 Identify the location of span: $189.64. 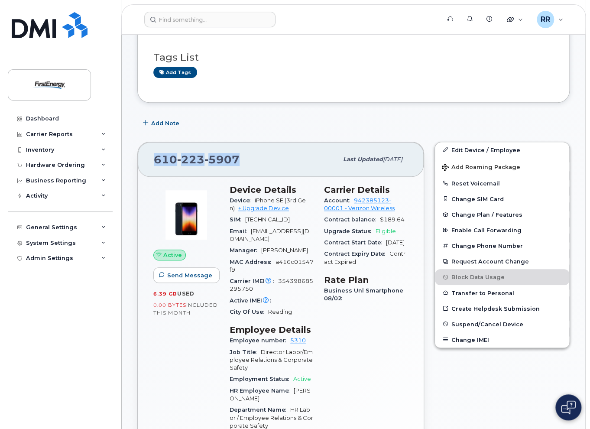
(392, 219).